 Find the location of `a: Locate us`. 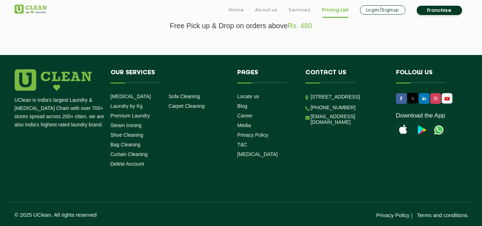

a: Locate us is located at coordinates (248, 96).